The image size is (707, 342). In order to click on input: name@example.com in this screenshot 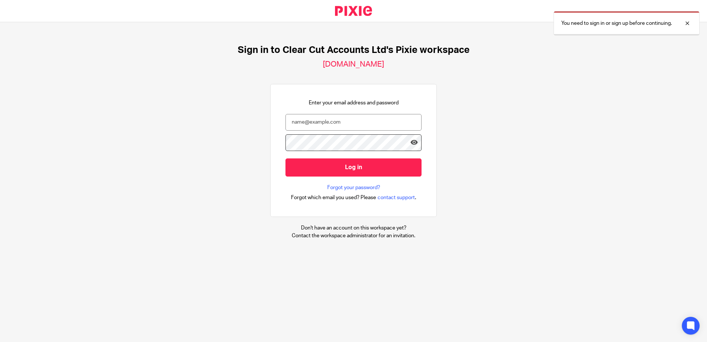, I will do `click(354, 122)`.